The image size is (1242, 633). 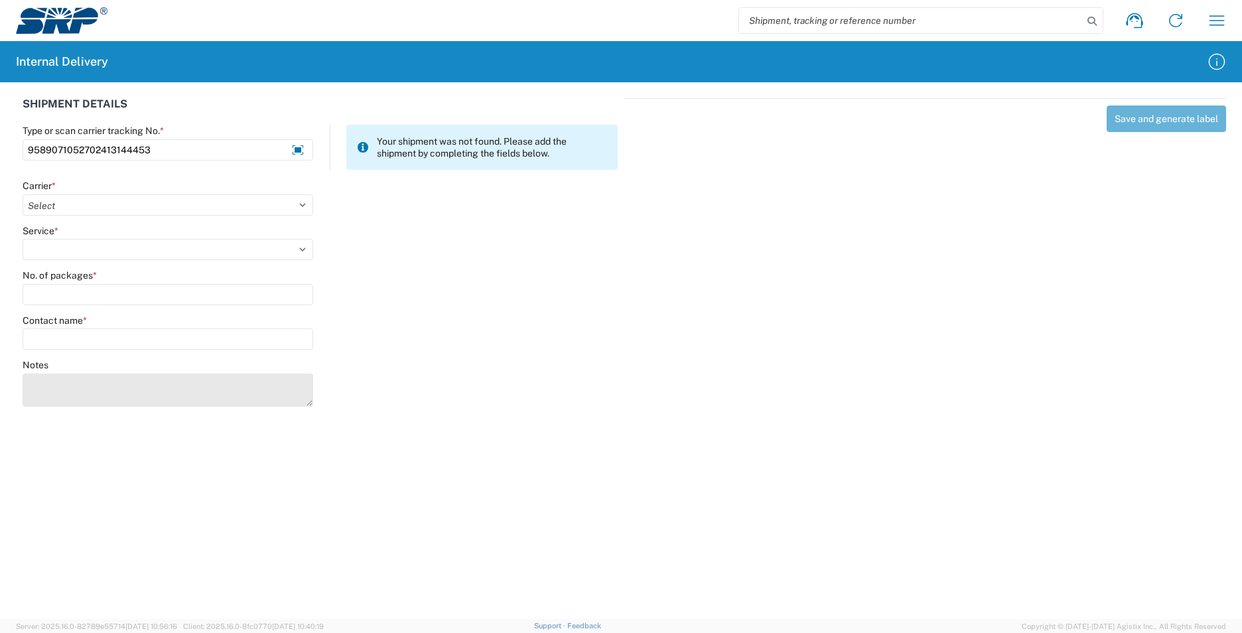 What do you see at coordinates (551, 626) in the screenshot?
I see `a: Support` at bounding box center [551, 626].